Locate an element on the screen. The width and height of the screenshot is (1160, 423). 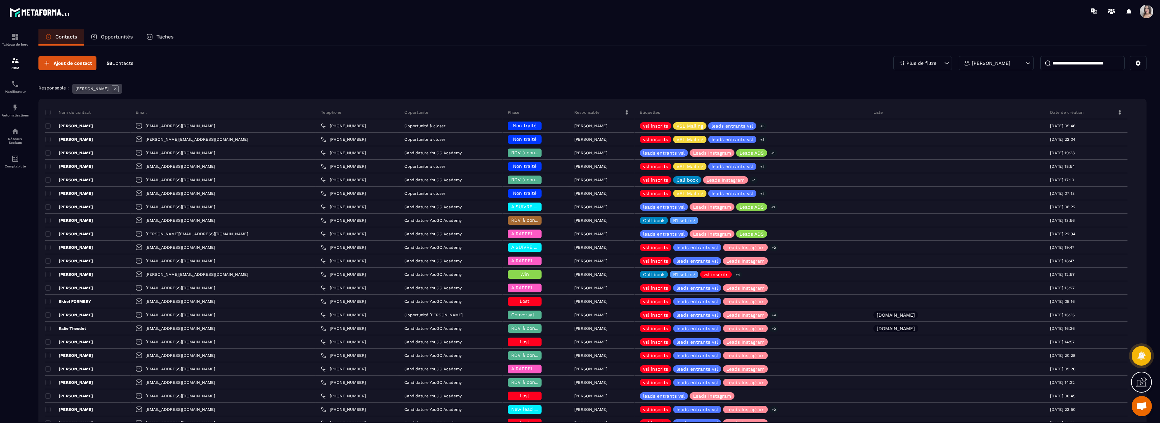
p: VSL Mailing is located at coordinates (690, 193).